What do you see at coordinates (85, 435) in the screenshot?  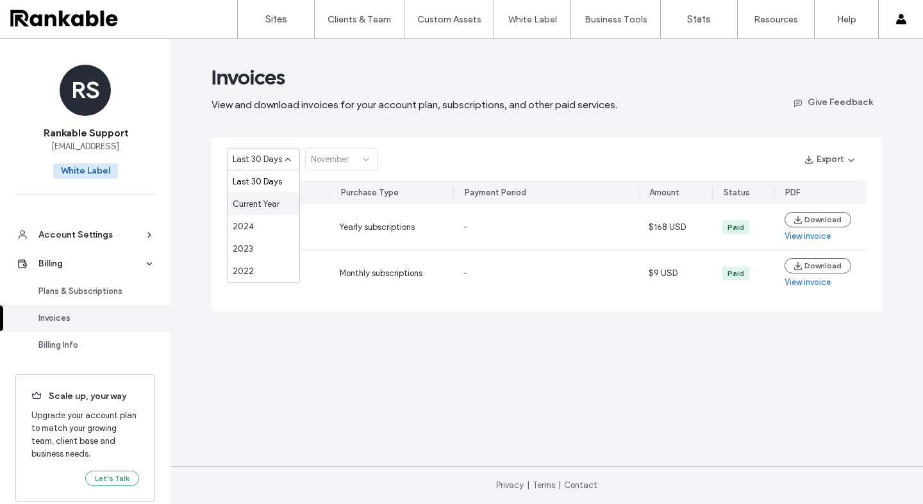 I see `span: Upgrade your account plan to match your growing team, client base and business needs.` at bounding box center [85, 435].